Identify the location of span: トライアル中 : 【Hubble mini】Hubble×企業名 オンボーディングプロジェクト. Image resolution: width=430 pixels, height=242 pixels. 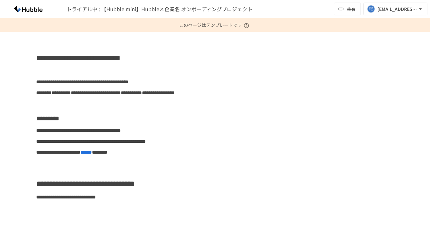
(160, 9).